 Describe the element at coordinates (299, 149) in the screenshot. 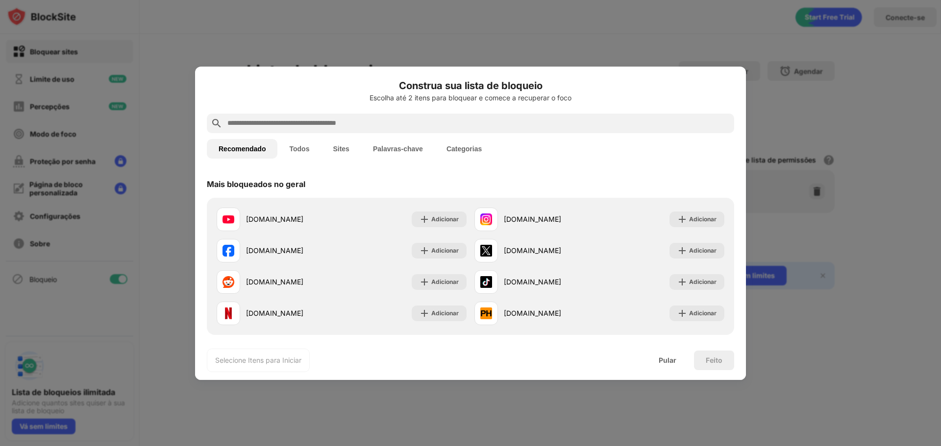

I see `font: Todos` at that location.